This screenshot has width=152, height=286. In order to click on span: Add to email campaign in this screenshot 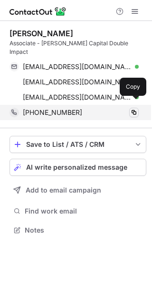, I will do `click(63, 190)`.